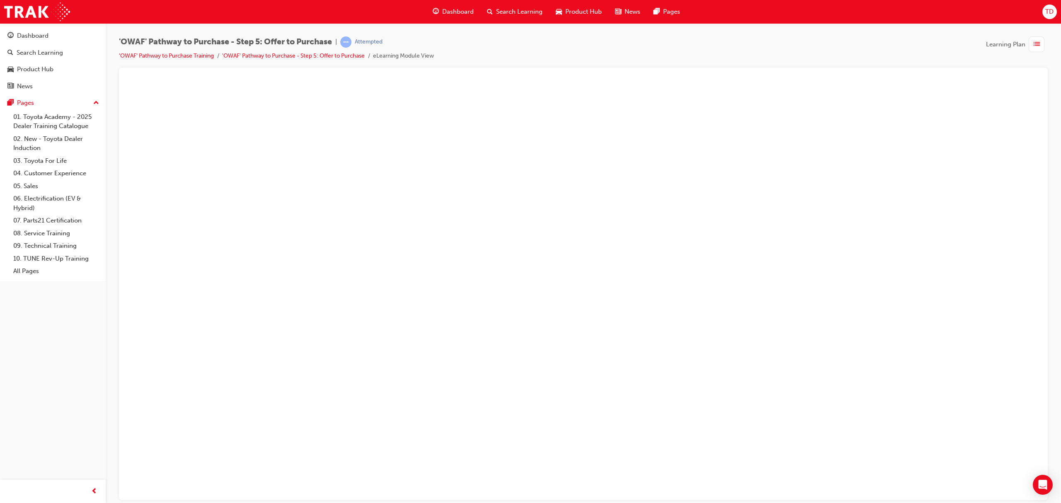 The width and height of the screenshot is (1061, 503). What do you see at coordinates (1050, 12) in the screenshot?
I see `button: TD` at bounding box center [1050, 12].